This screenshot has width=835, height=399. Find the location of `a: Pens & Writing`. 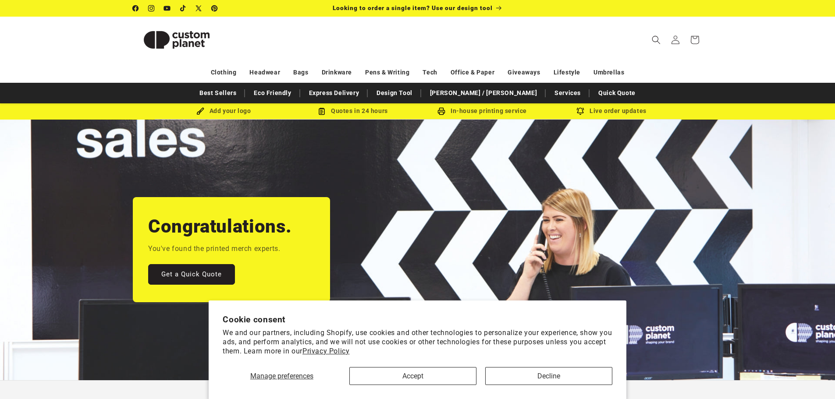

a: Pens & Writing is located at coordinates (387, 72).